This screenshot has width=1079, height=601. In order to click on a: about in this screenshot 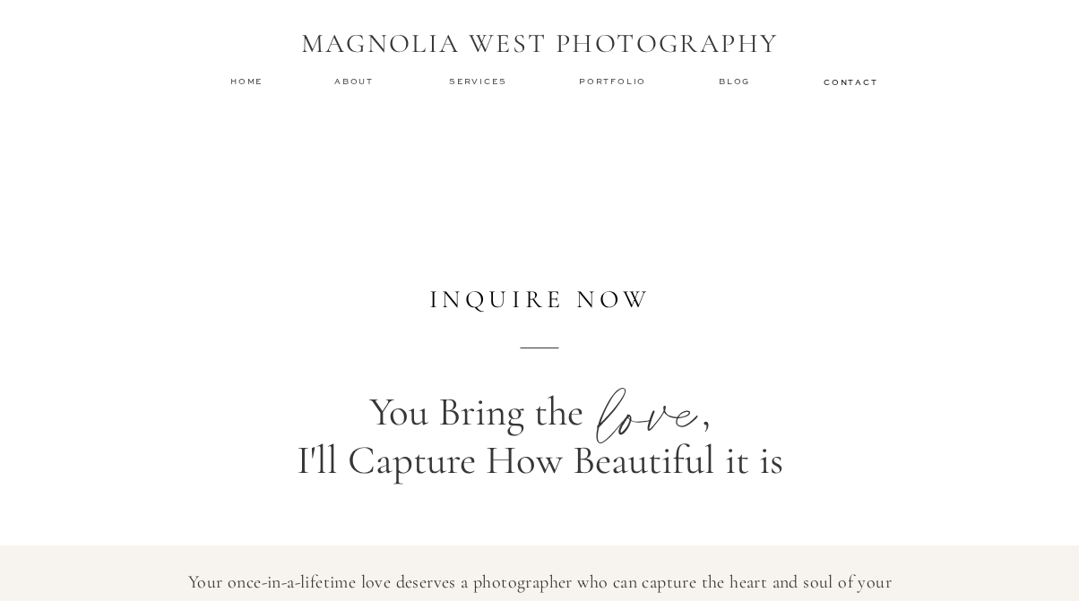, I will do `click(357, 82)`.